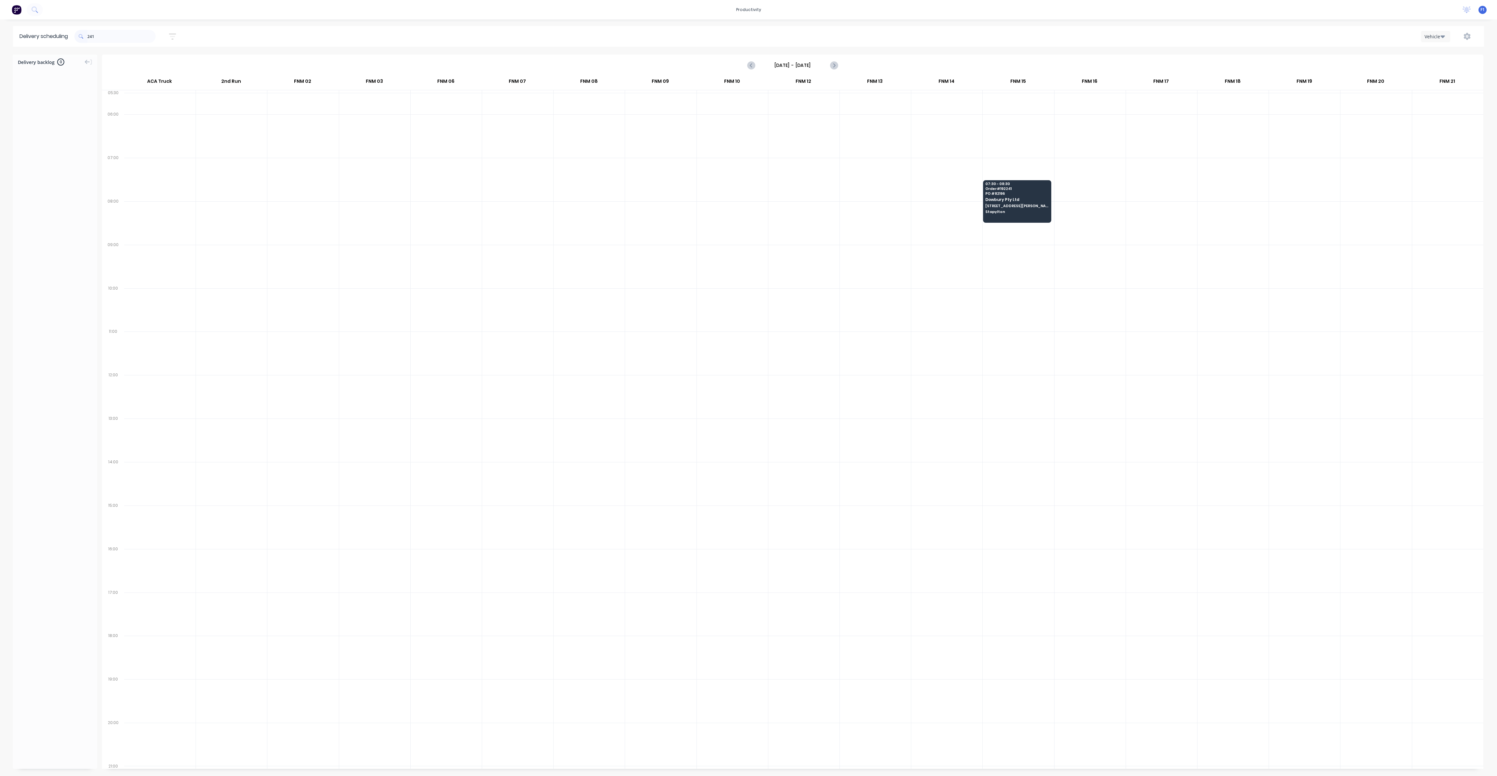  What do you see at coordinates (1017, 199) in the screenshot?
I see `span: Dowbury Pty Ltd` at bounding box center [1017, 199].